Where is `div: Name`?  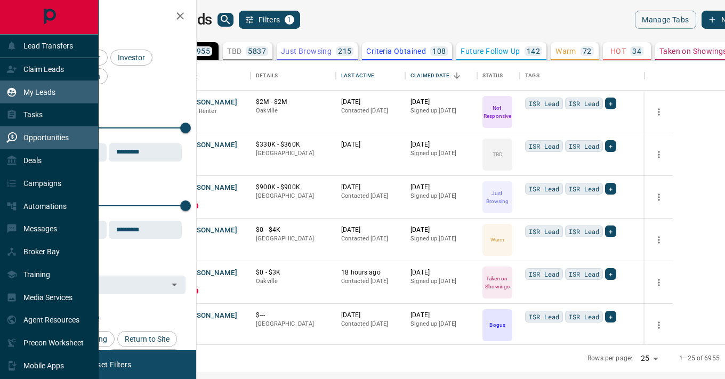 div: Name is located at coordinates (213, 76).